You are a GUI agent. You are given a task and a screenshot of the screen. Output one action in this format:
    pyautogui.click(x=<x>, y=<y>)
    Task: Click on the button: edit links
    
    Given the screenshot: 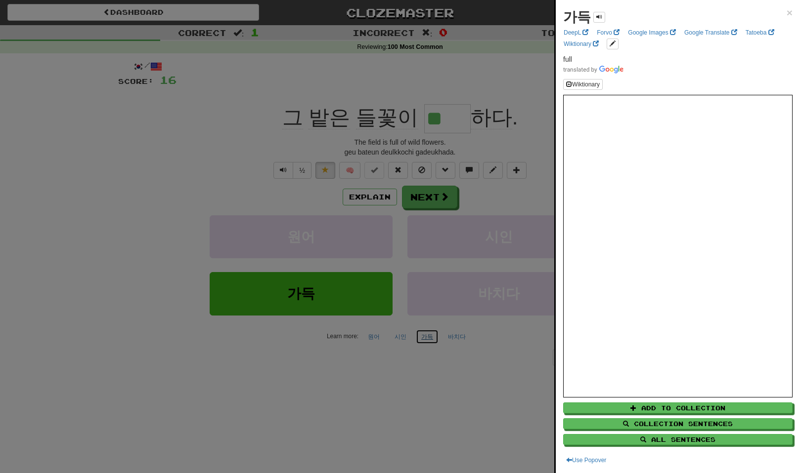 What is the action you would take?
    pyautogui.click(x=612, y=44)
    